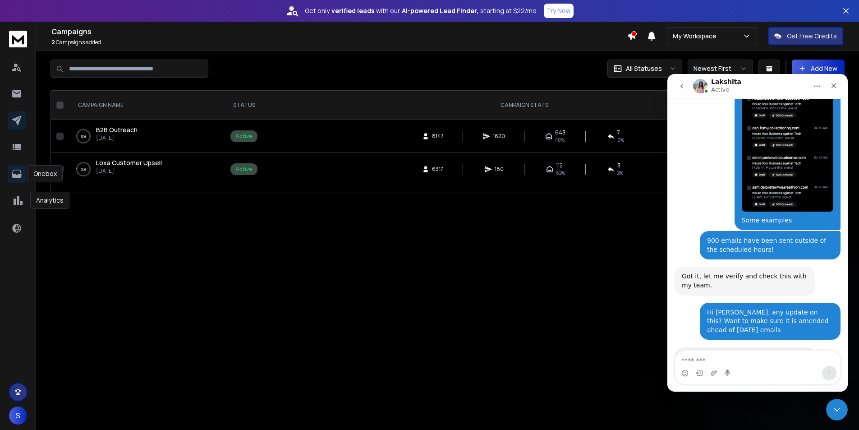 This screenshot has height=430, width=859. What do you see at coordinates (103, 171) in the screenshot?
I see `div: 900 emails have been sent outside of the scheduled hours!` at bounding box center [103, 171].